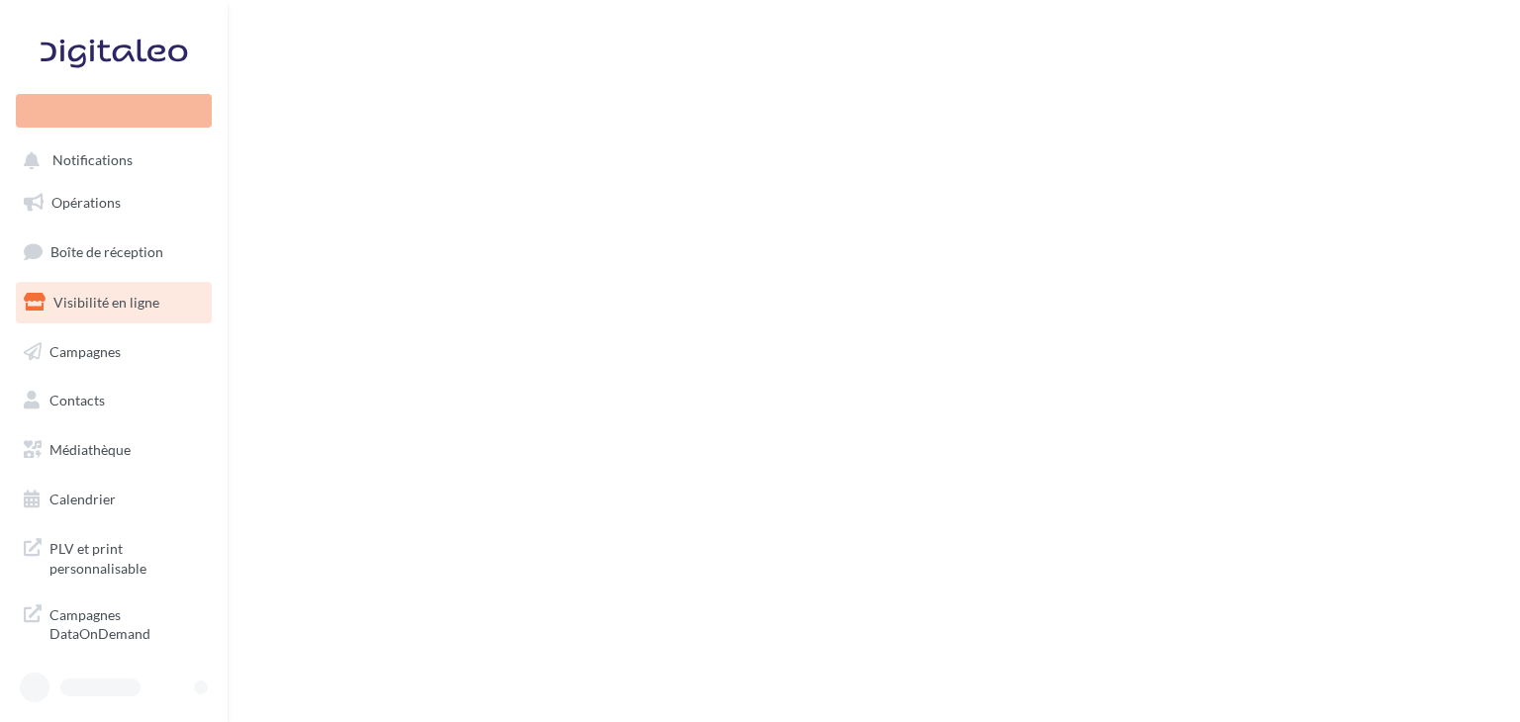  Describe the element at coordinates (114, 401) in the screenshot. I see `a: Contacts` at that location.